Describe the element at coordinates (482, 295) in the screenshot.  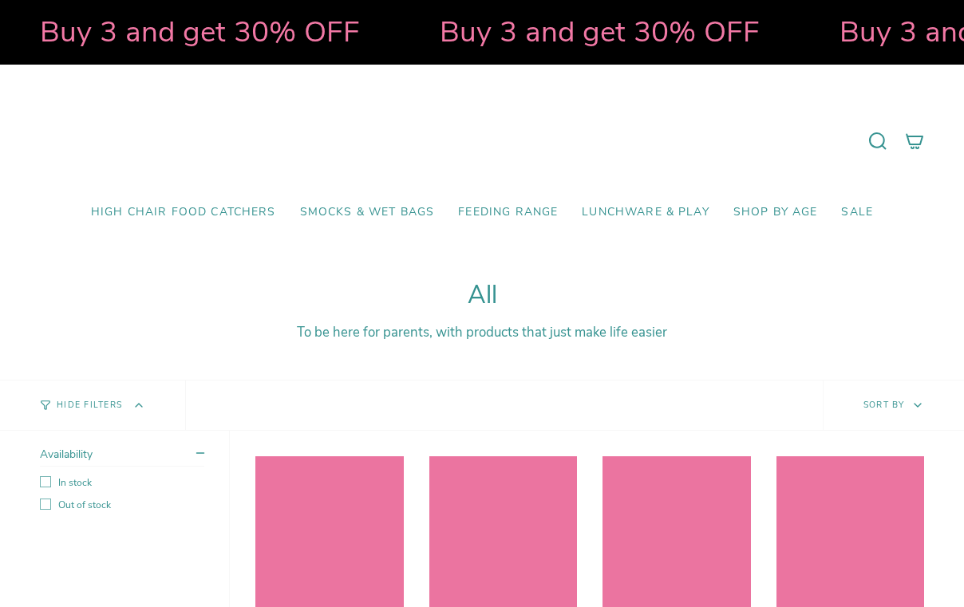
I see `h1: All` at that location.